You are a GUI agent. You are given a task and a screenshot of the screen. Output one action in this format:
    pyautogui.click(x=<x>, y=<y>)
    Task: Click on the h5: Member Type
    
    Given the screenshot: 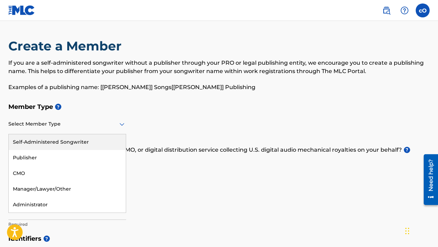 What is the action you would take?
    pyautogui.click(x=219, y=107)
    